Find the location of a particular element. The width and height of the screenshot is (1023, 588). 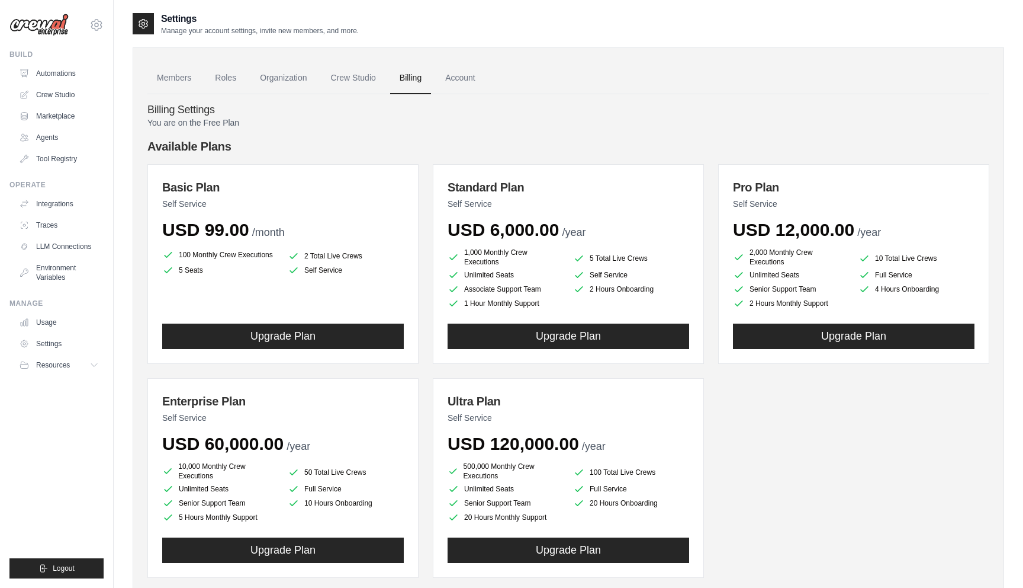

span: /month is located at coordinates (268, 232).